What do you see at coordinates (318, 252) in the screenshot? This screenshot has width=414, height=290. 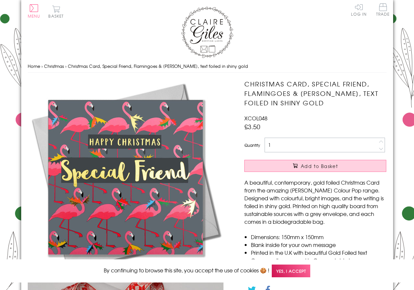 I see `li: Printed in the U.K with beautiful Gold Foiled text` at bounding box center [318, 252].